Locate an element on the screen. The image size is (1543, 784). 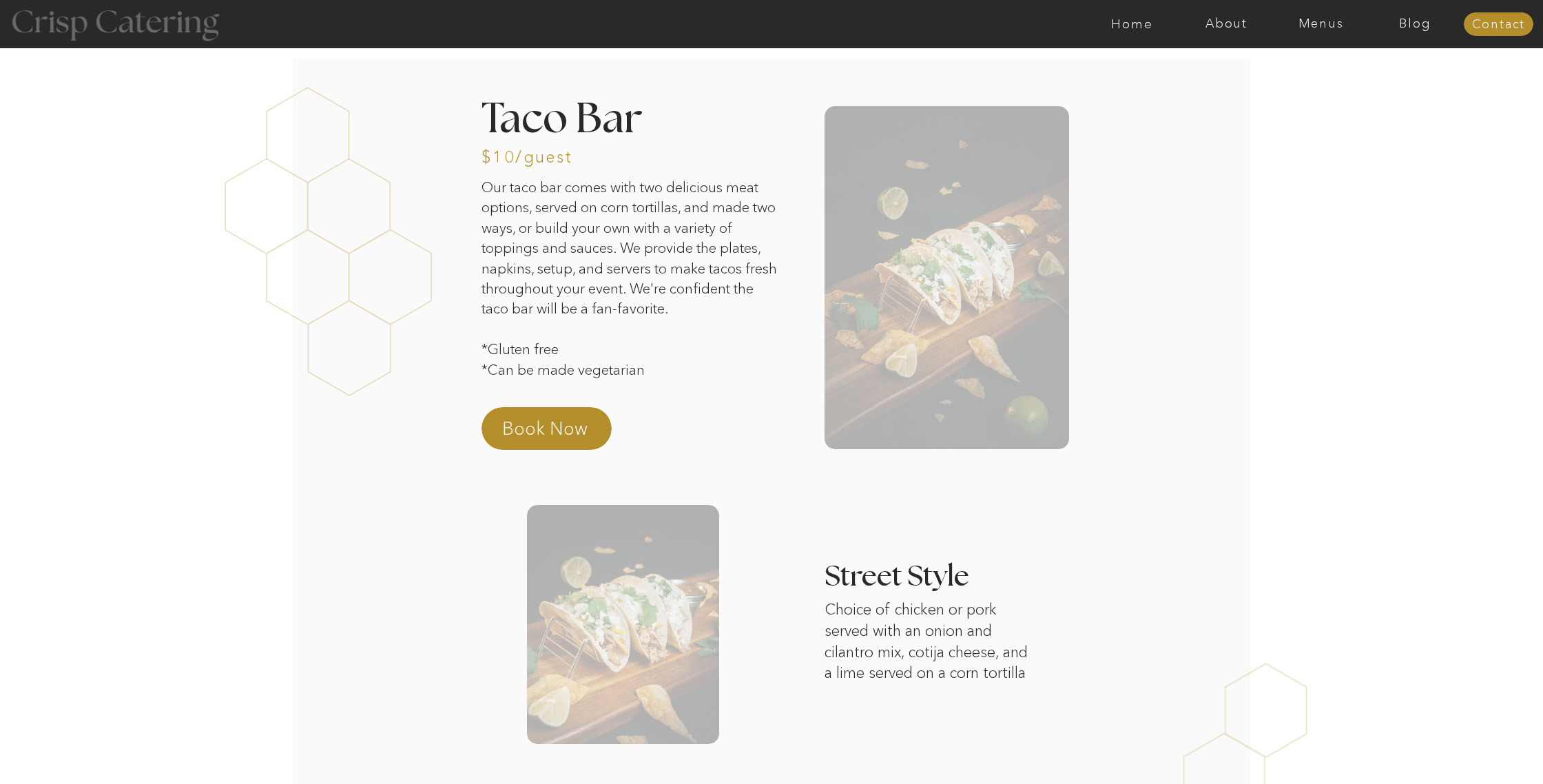
a: Home is located at coordinates (1131, 24).